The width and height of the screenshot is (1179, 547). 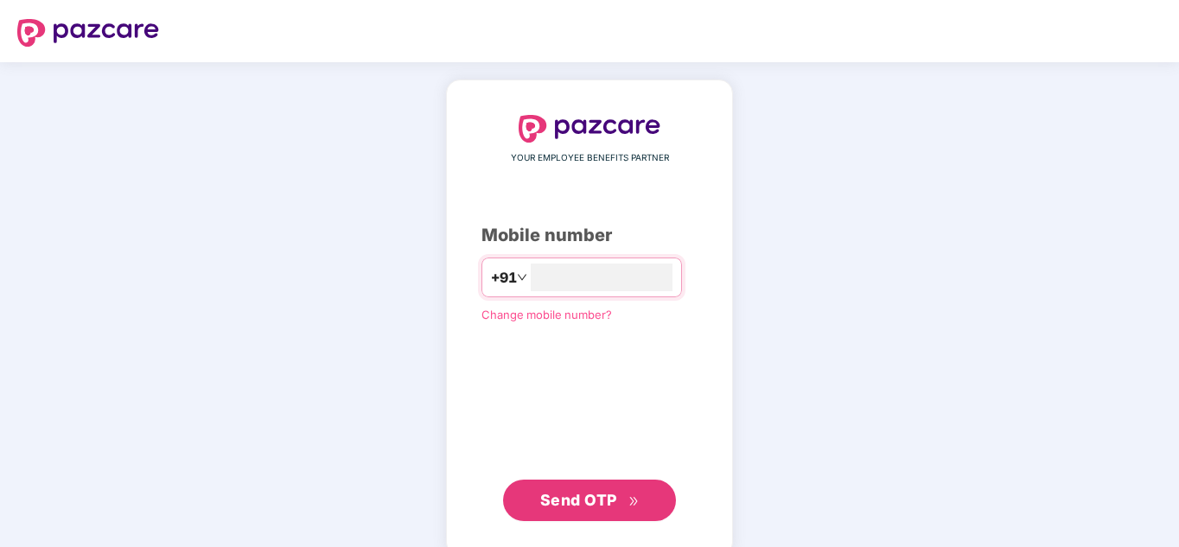 What do you see at coordinates (589, 500) in the screenshot?
I see `button: Send OTPdouble-right` at bounding box center [589, 500].